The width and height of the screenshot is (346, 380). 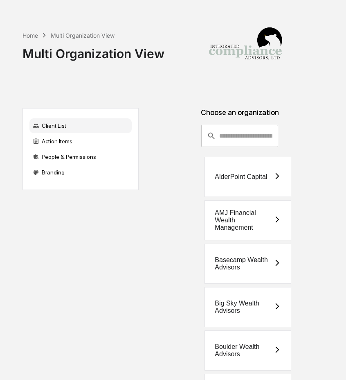 I want to click on div: Big Sky Wealth Advisors, so click(x=244, y=307).